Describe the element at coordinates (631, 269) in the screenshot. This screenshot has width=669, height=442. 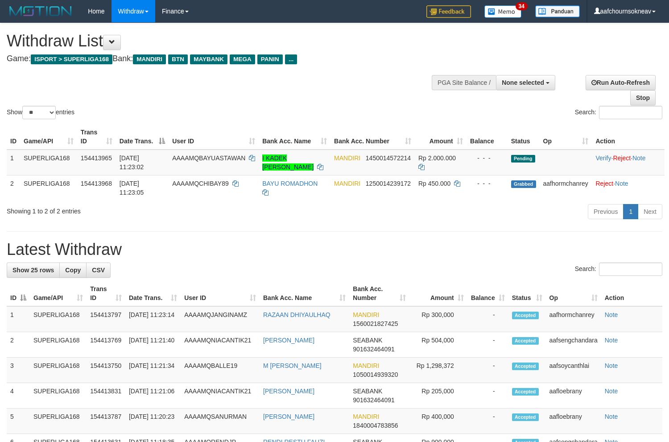
I see `input: Search:` at that location.